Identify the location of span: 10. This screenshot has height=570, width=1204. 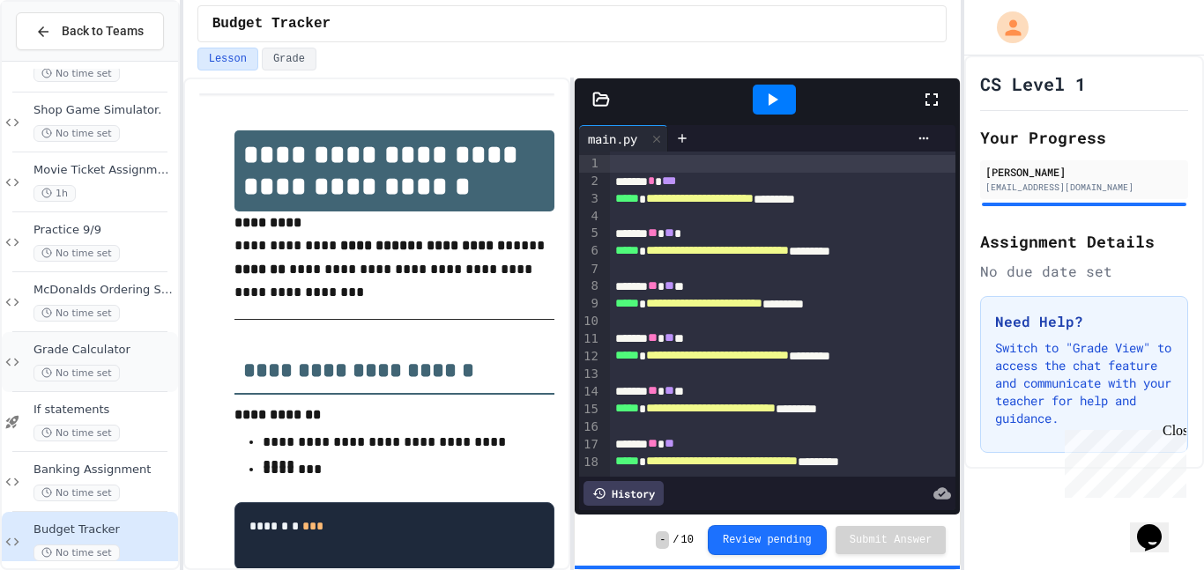
(688, 540).